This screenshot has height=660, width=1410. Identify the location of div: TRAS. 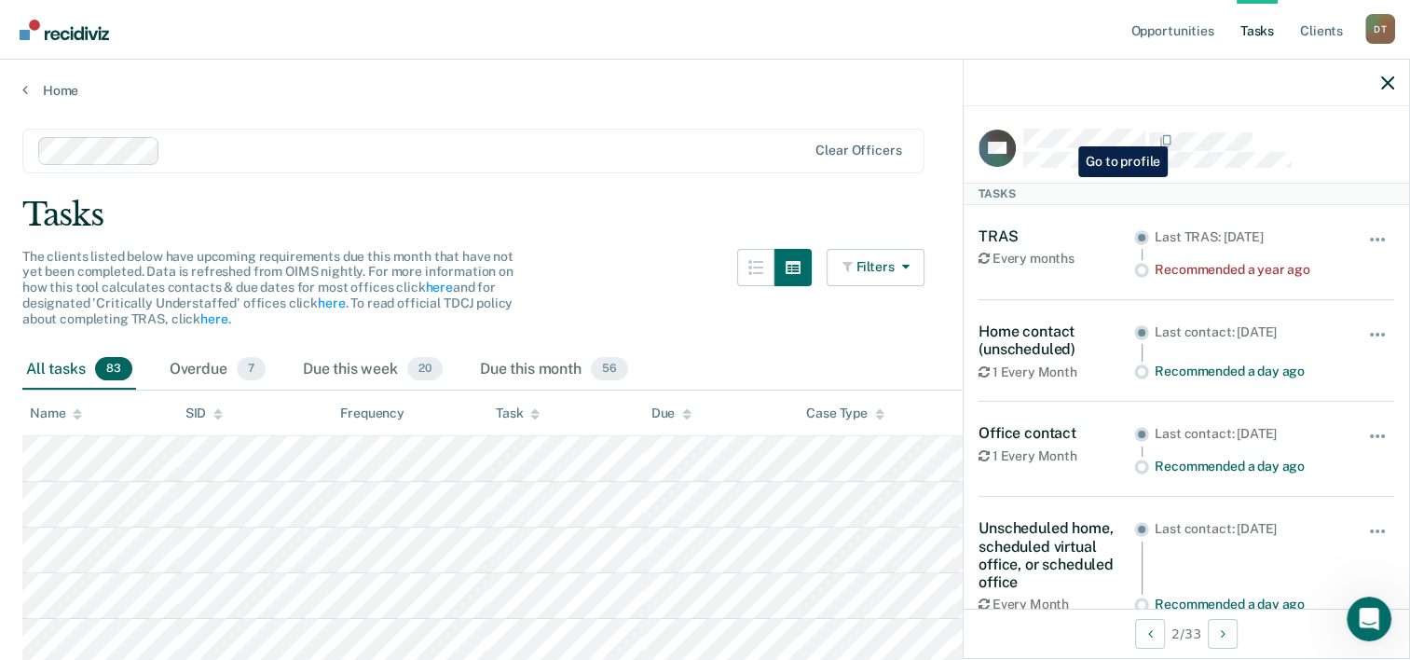
(1056, 236).